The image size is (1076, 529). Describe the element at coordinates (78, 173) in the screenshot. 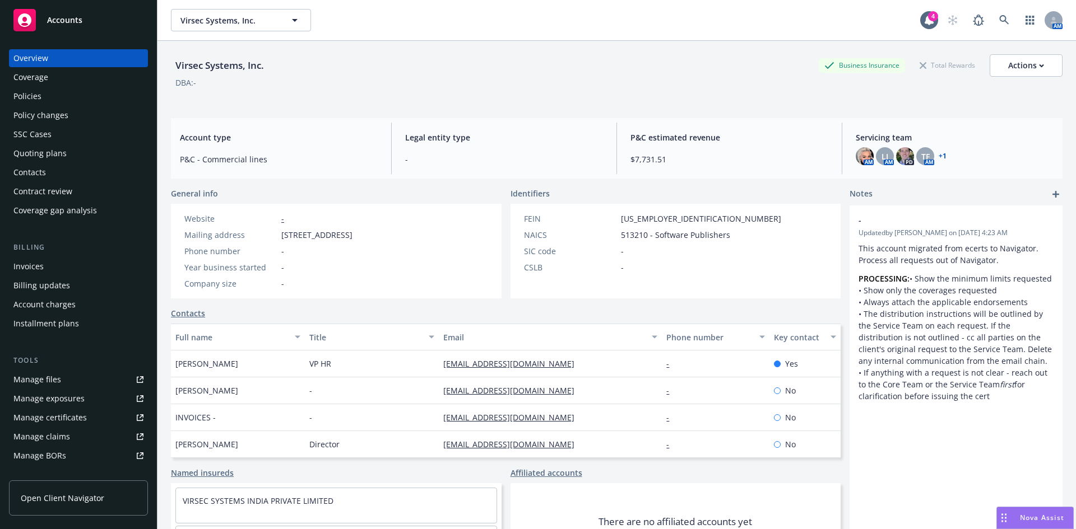

I see `a: Contacts` at that location.